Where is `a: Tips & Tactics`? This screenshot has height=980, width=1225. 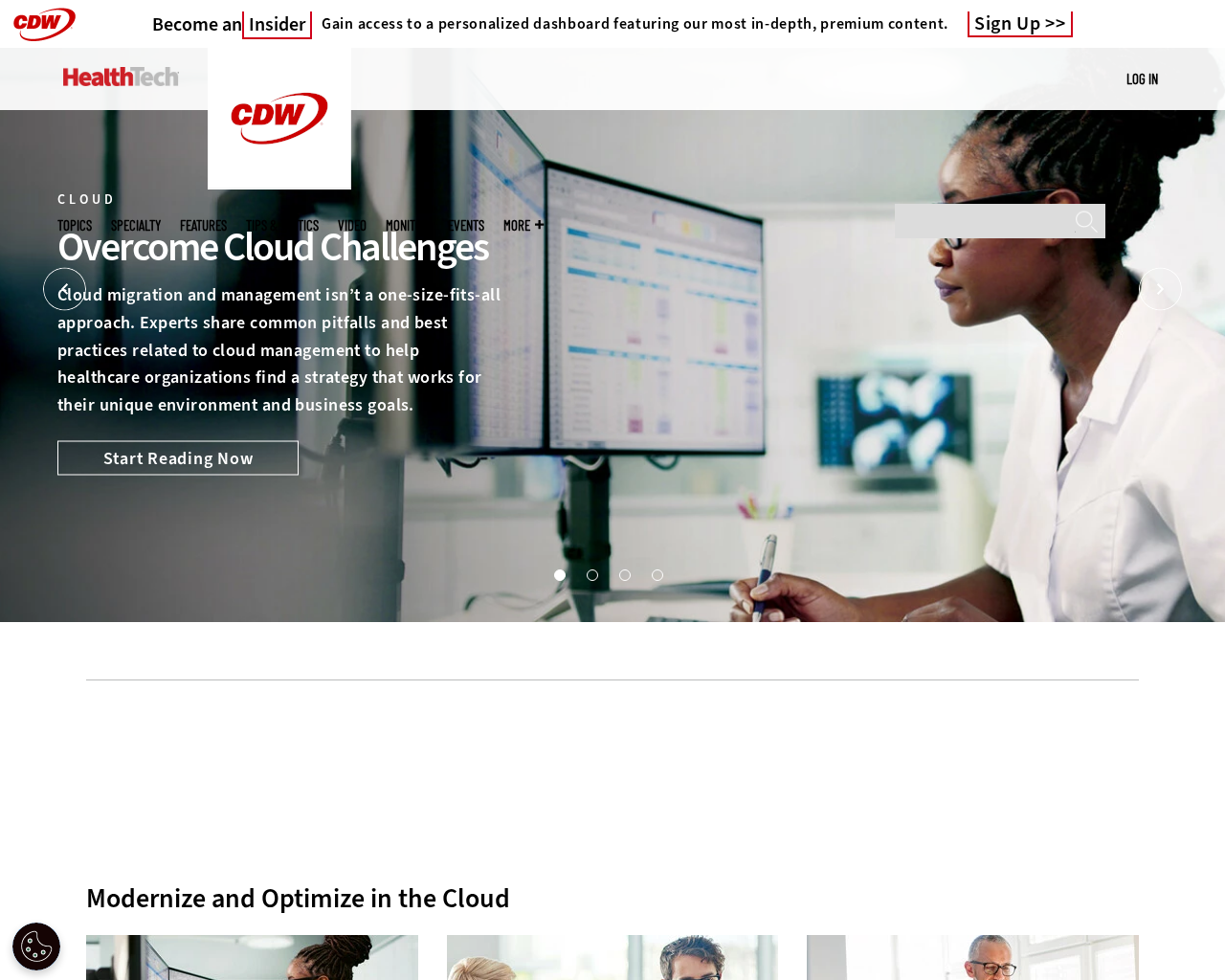
a: Tips & Tactics is located at coordinates (283, 225).